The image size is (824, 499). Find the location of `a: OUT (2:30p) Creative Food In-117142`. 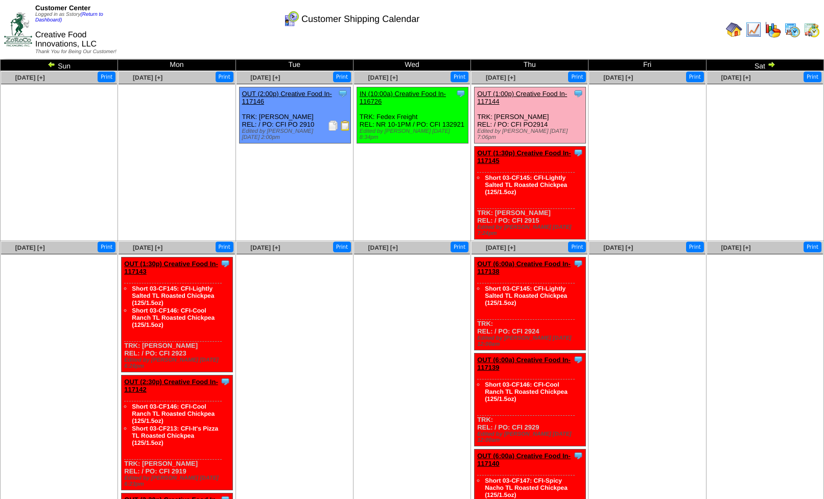

a: OUT (2:30p) Creative Food In-117142 is located at coordinates (171, 386).